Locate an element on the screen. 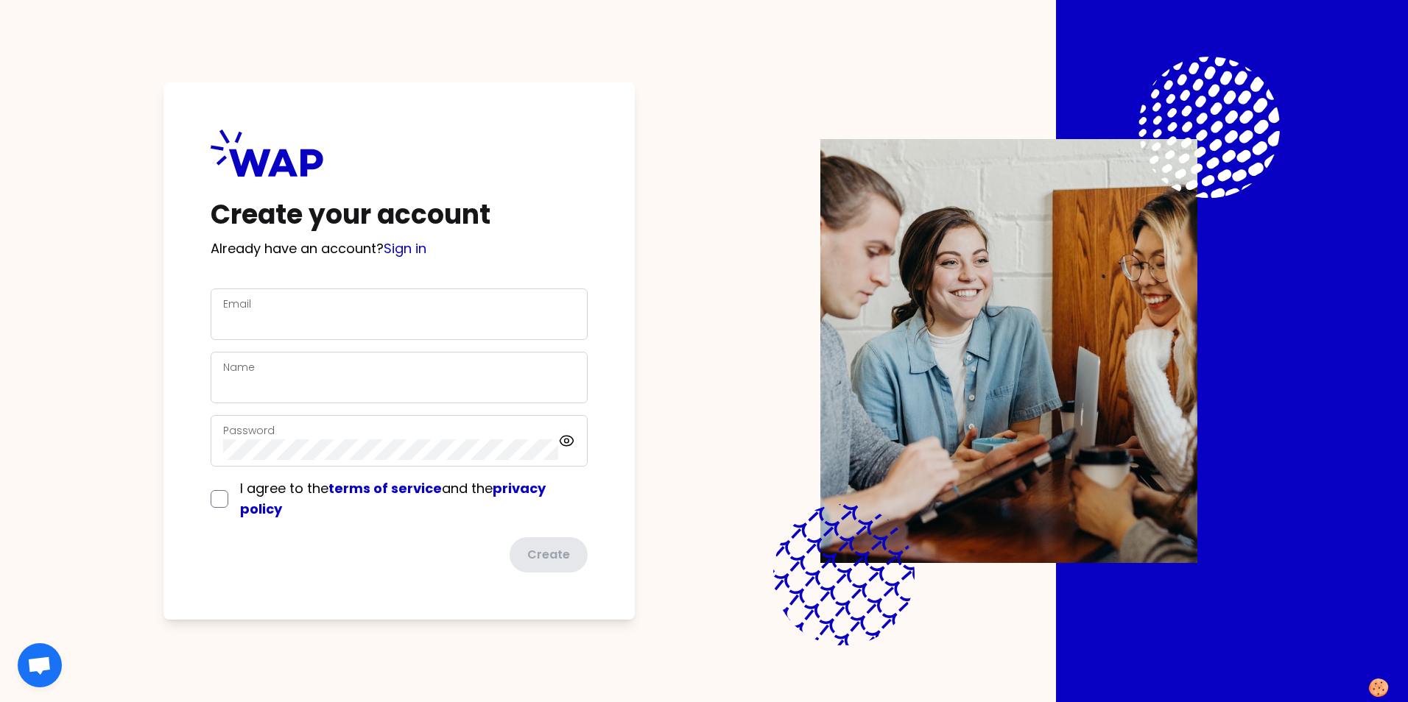 The width and height of the screenshot is (1408, 702). a: terms of service is located at coordinates (385, 488).